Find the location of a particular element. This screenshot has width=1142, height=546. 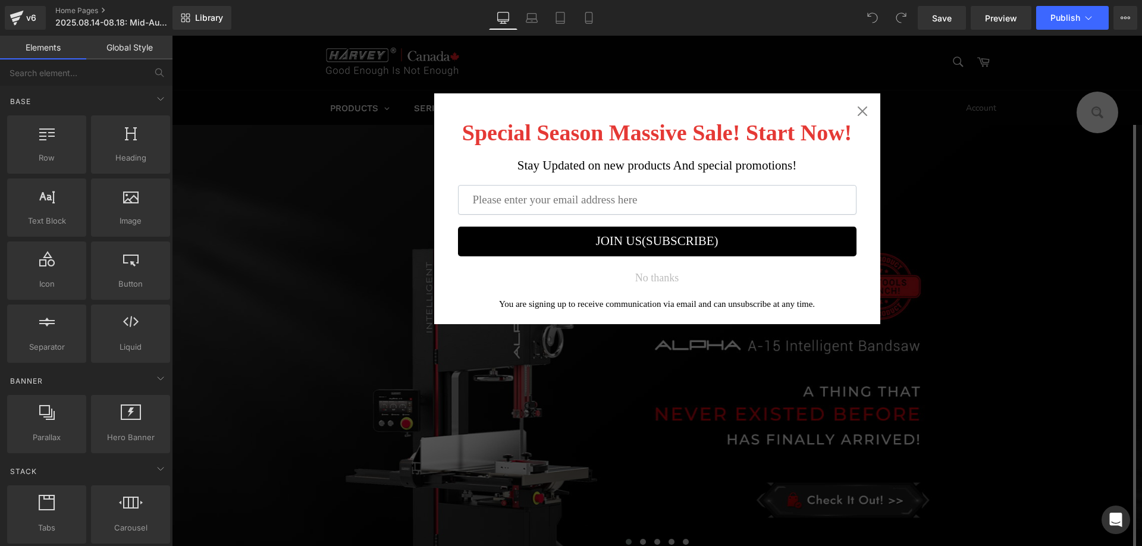

span: Separator is located at coordinates (46, 347).